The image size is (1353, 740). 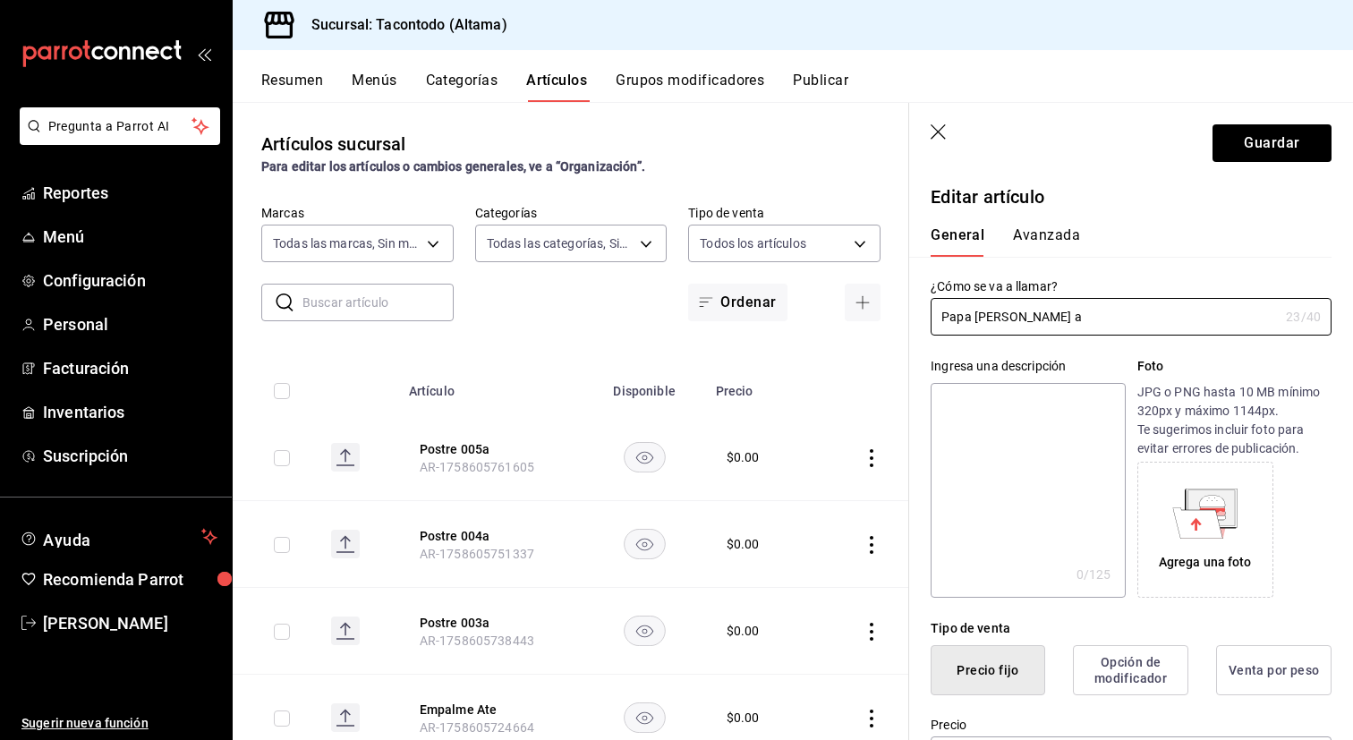 What do you see at coordinates (130, 324) in the screenshot?
I see `span: Personal` at bounding box center [130, 324].